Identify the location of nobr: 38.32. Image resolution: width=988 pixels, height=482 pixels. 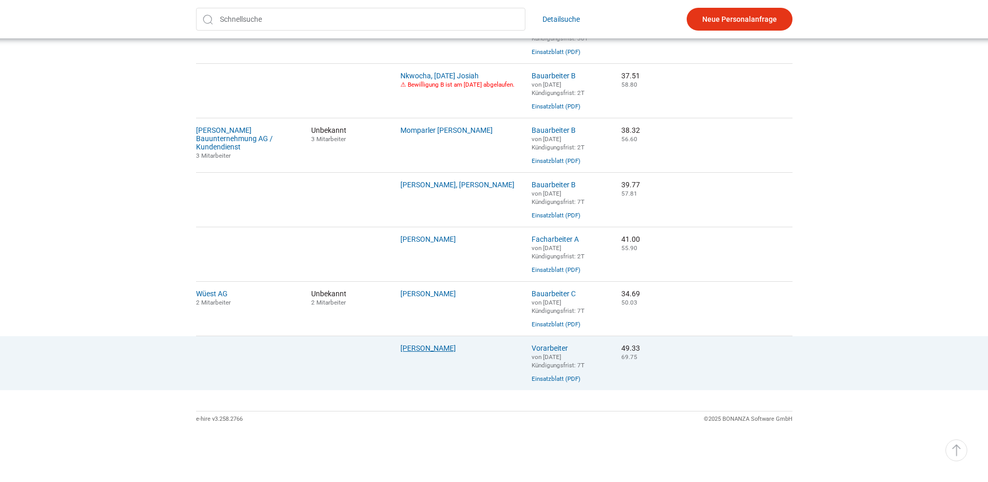
(631, 130).